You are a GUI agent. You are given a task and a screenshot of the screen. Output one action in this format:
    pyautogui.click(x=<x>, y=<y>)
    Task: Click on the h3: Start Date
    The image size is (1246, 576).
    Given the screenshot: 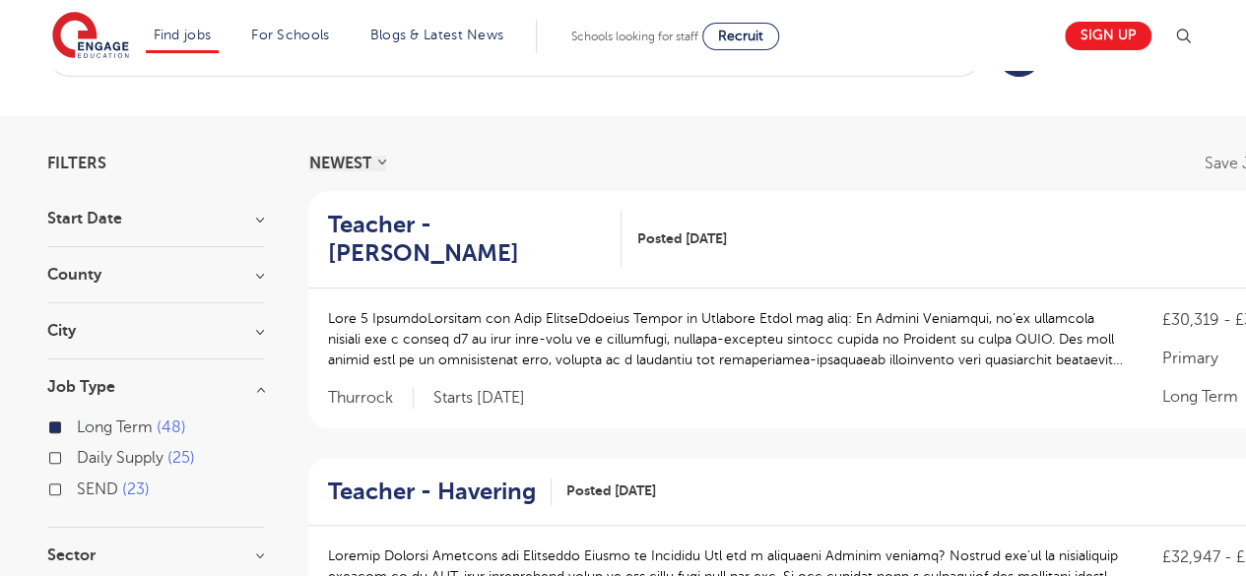 What is the action you would take?
    pyautogui.click(x=156, y=219)
    